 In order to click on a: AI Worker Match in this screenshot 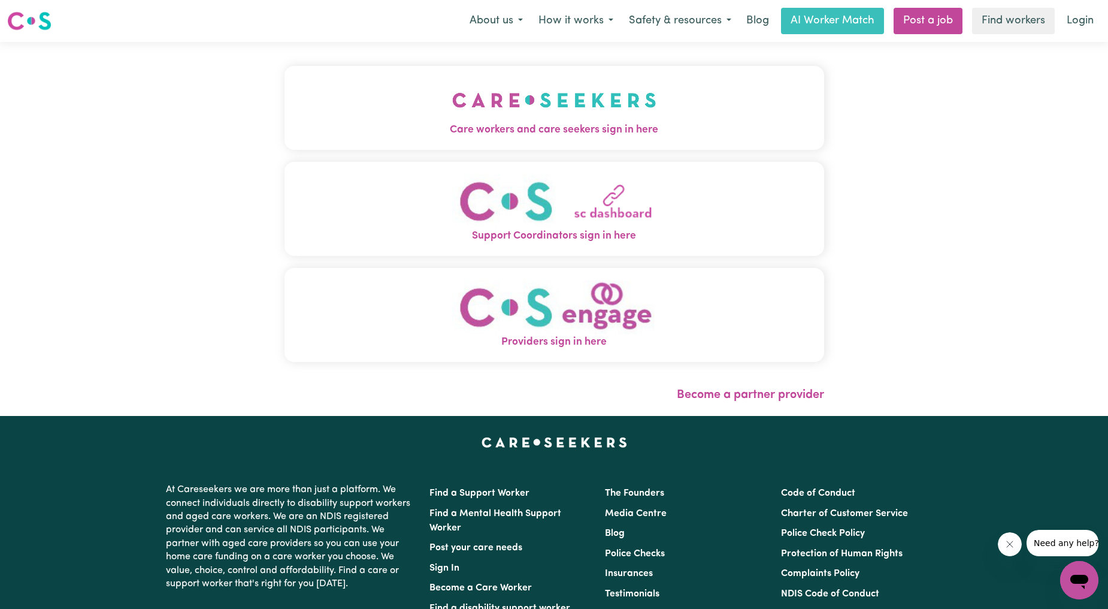, I will do `click(833, 21)`.